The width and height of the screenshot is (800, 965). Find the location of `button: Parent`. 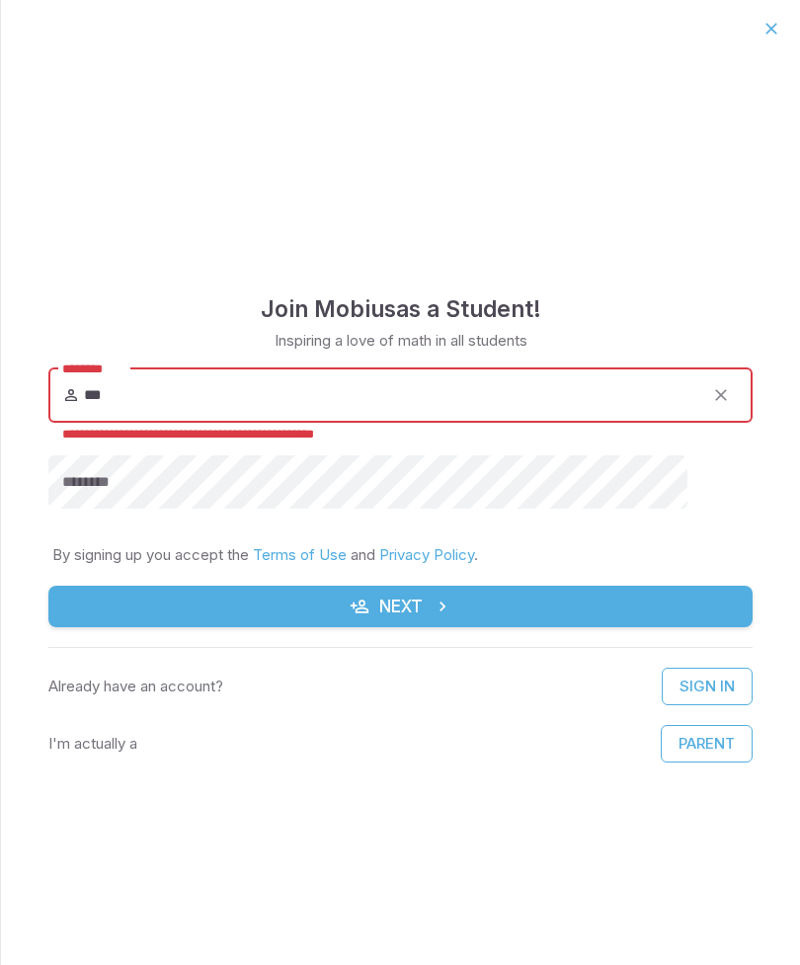

button: Parent is located at coordinates (706, 744).